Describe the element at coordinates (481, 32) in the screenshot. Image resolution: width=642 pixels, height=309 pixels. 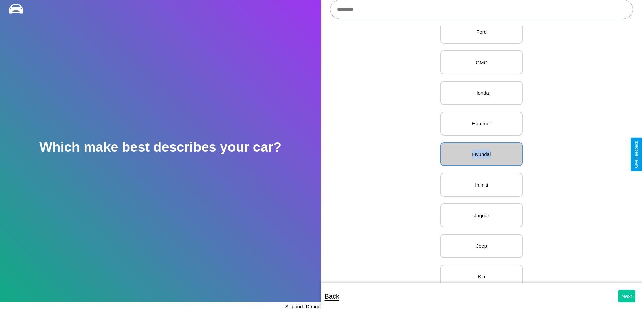
I see `p: Ford` at that location.